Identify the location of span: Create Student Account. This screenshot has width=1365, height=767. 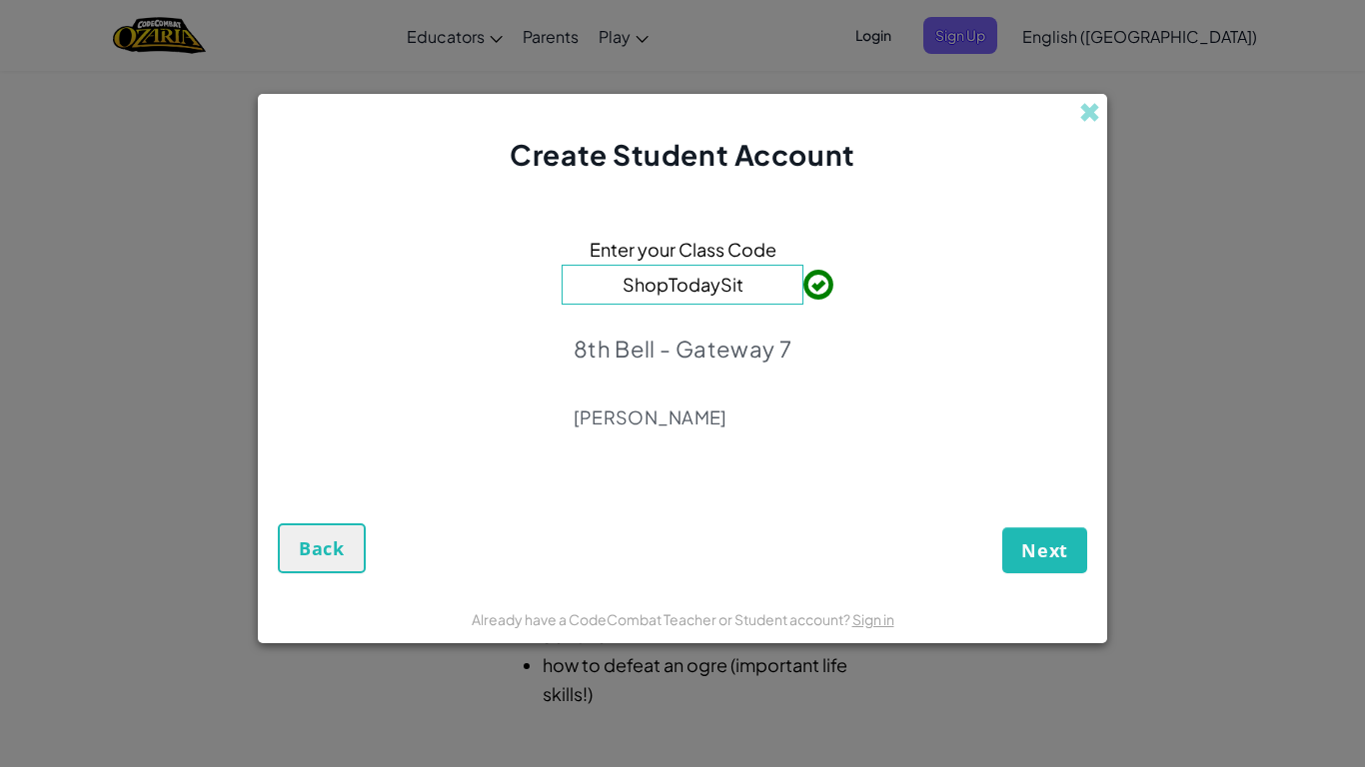
(681, 154).